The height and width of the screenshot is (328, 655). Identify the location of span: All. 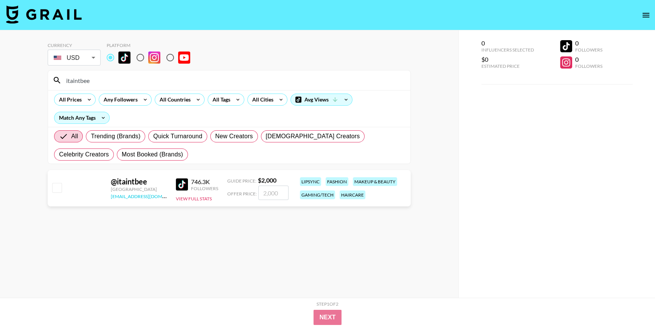
(75, 136).